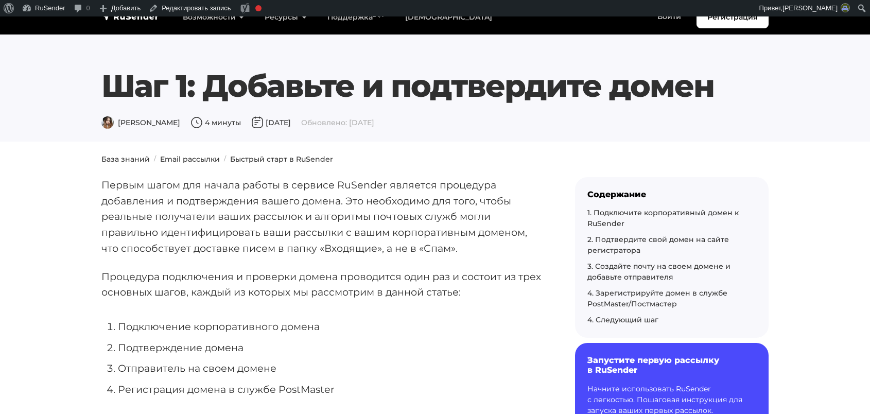 This screenshot has height=414, width=870. Describe the element at coordinates (216, 123) in the screenshot. I see `span: 4 минуты` at that location.